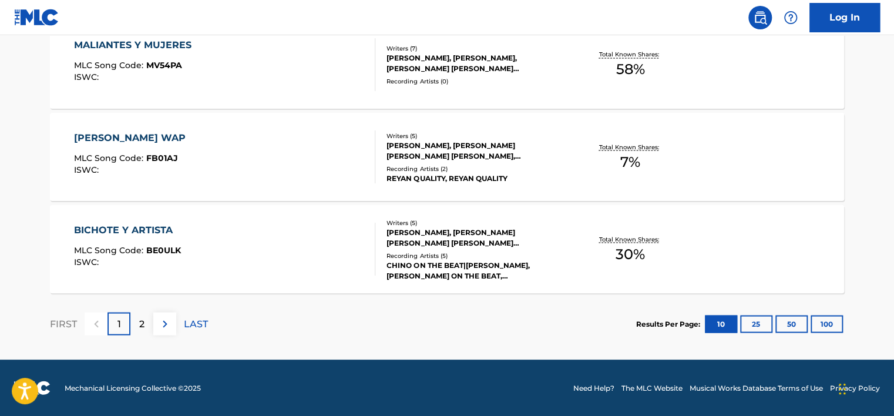  I want to click on a: The MLC Website, so click(652, 388).